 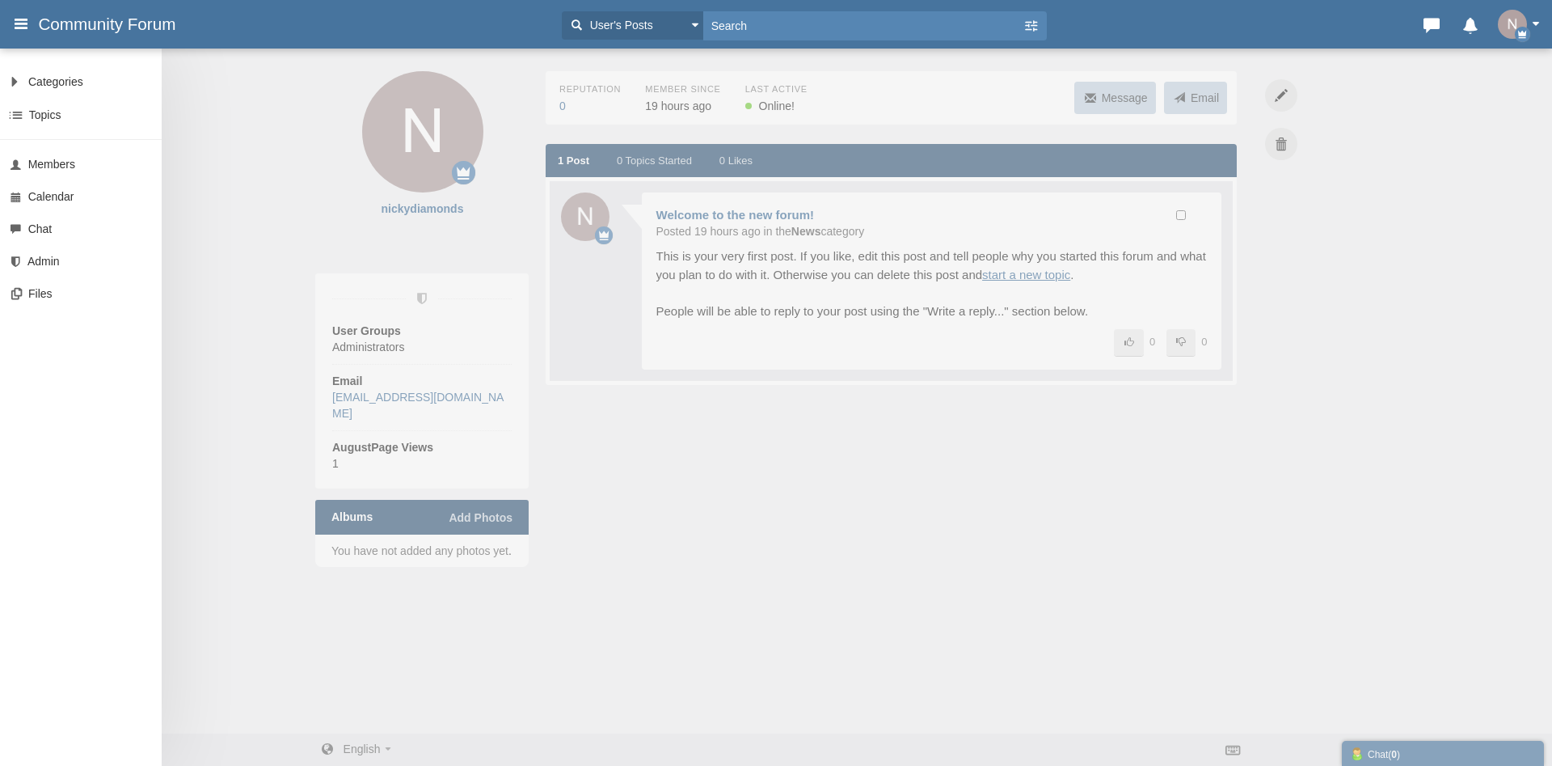 I want to click on span: Categories, so click(x=56, y=82).